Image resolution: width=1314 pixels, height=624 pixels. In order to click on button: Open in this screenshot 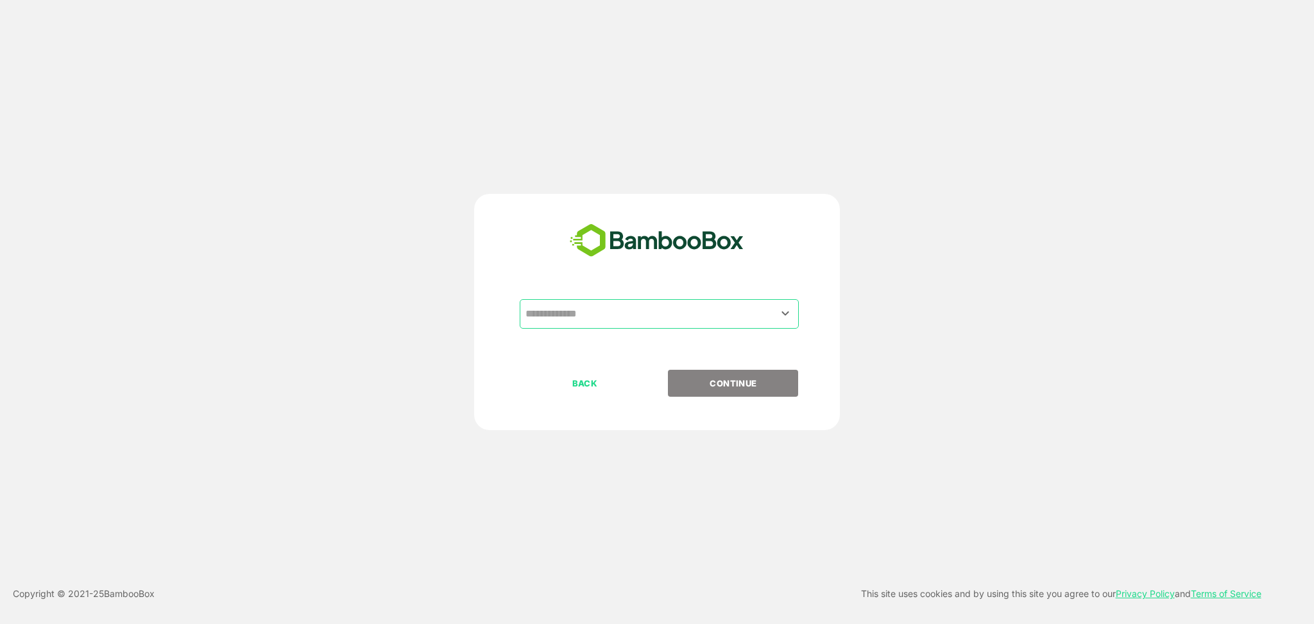, I will do `click(785, 313)`.